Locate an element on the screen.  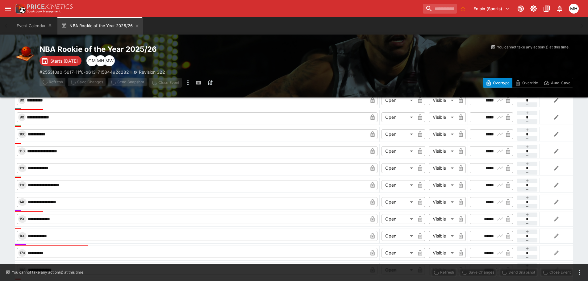
span: 80 is located at coordinates (22, 100).